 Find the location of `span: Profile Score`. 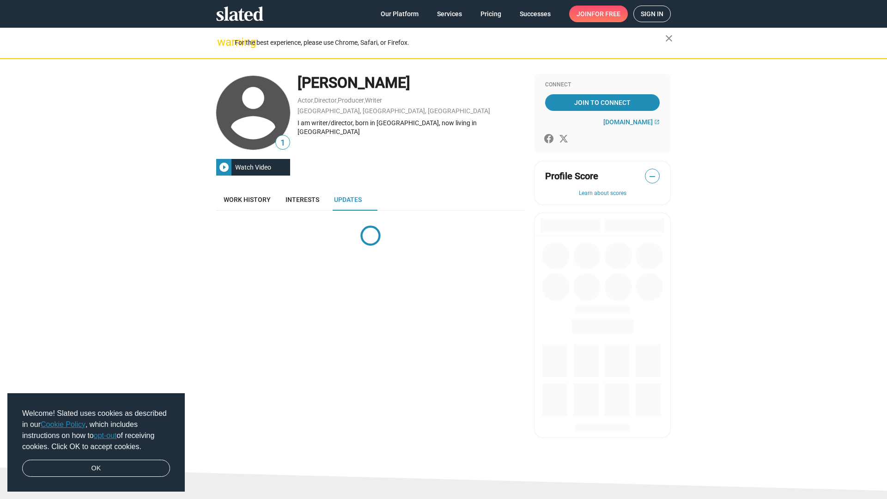

span: Profile Score is located at coordinates (571, 176).